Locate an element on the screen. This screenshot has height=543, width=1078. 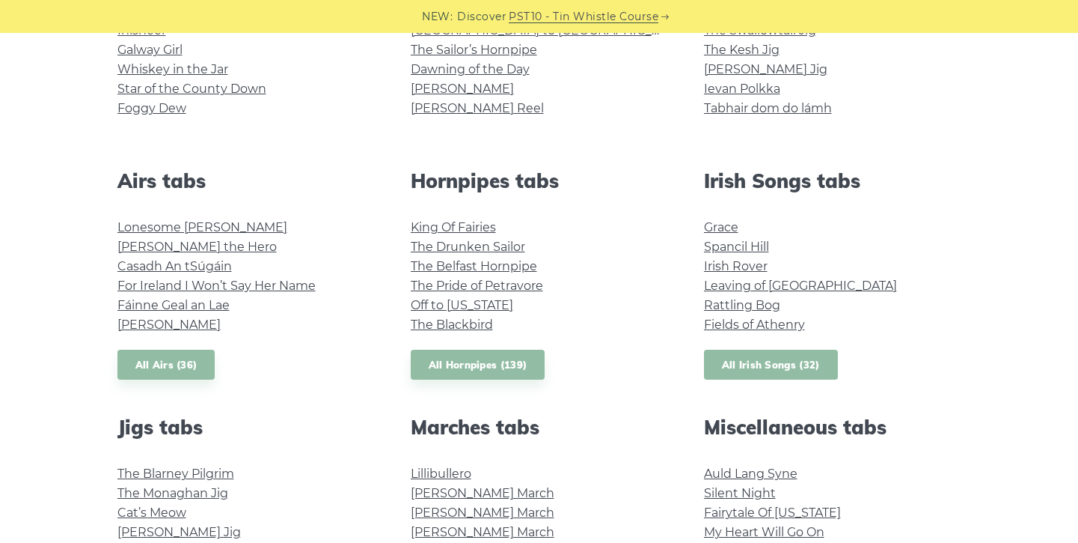
a: Spancil Hill is located at coordinates (736, 246).